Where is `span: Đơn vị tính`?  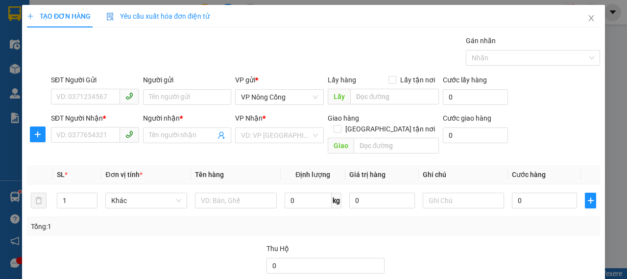
span: Đơn vị tính is located at coordinates (123, 174).